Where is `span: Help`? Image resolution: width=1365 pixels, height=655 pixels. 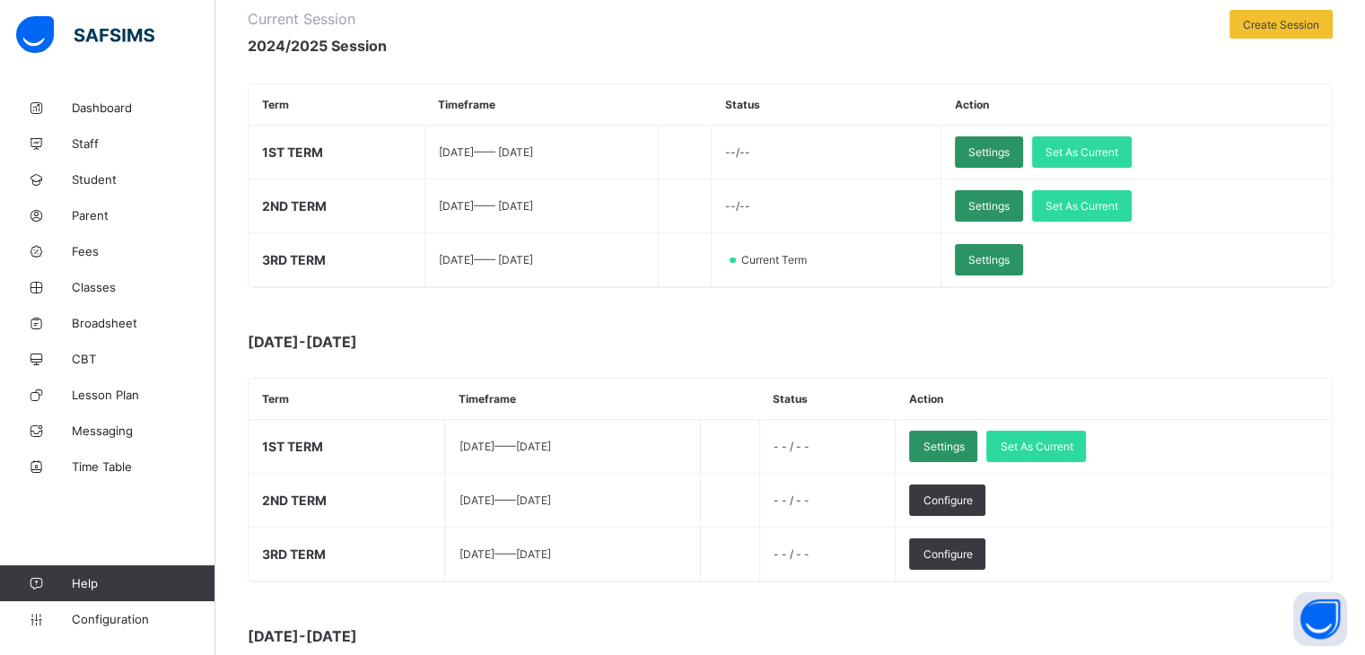 span: Help is located at coordinates (143, 584).